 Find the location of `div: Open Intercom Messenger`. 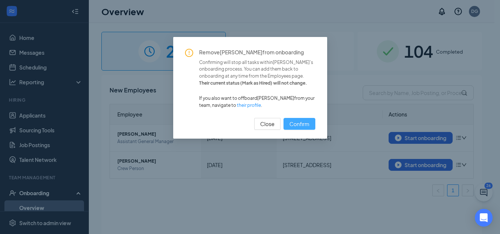

div: Open Intercom Messenger is located at coordinates (484, 218).